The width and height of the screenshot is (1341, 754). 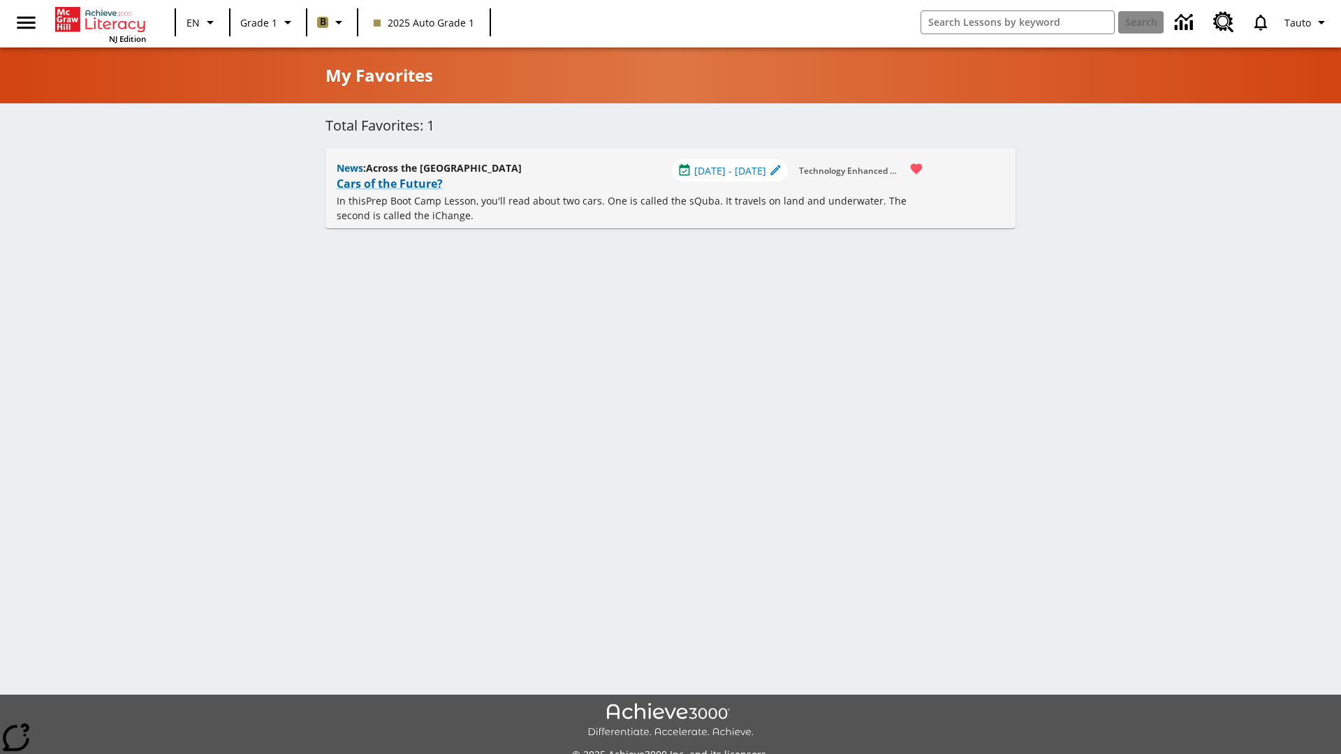 What do you see at coordinates (127, 38) in the screenshot?
I see `span: NJ Edition` at bounding box center [127, 38].